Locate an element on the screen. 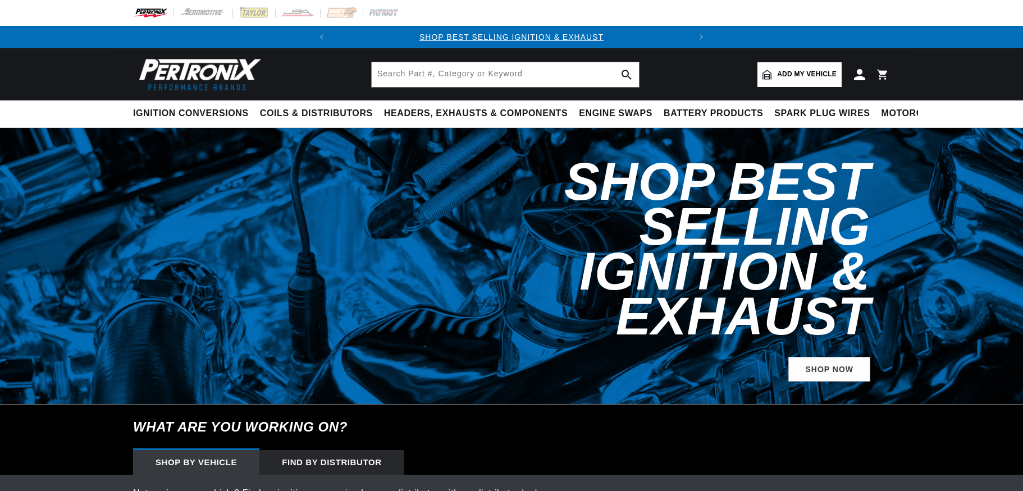 Image resolution: width=1023 pixels, height=491 pixels. span: Ignition Conversions is located at coordinates (191, 113).